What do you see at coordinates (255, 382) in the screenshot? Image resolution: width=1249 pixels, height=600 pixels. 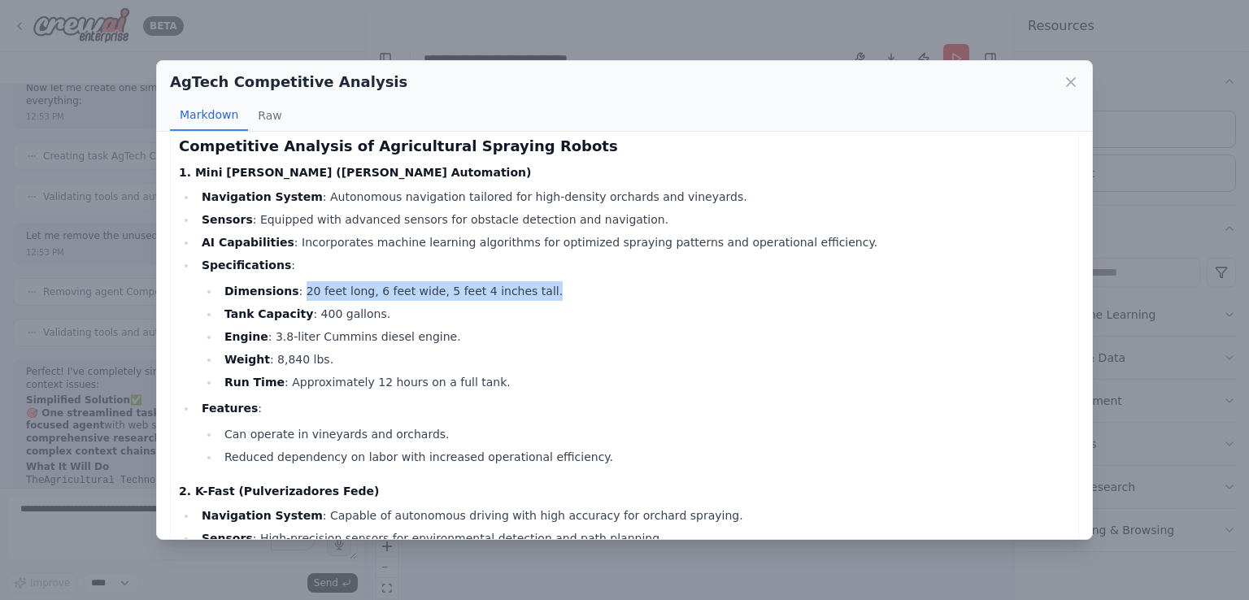 I see `strong: Run Time` at bounding box center [255, 382].